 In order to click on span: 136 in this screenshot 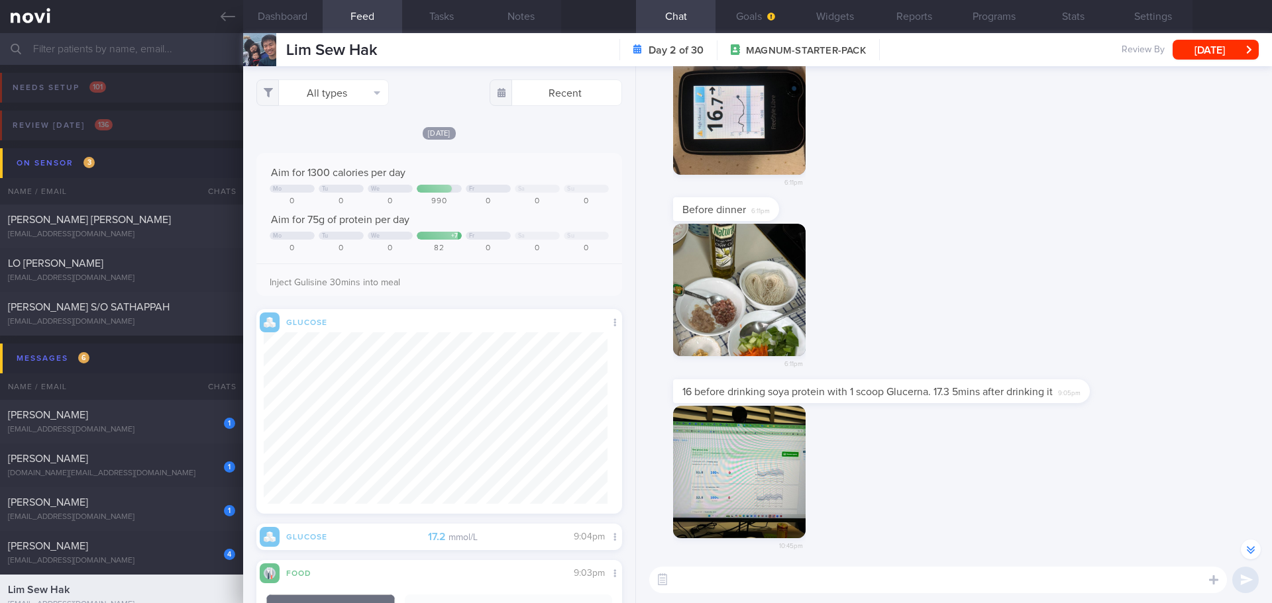, I will do `click(103, 125)`.